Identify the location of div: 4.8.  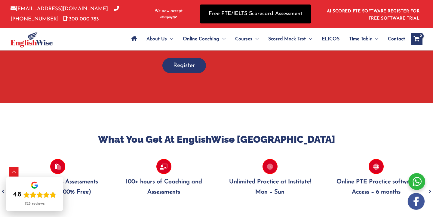
(17, 195).